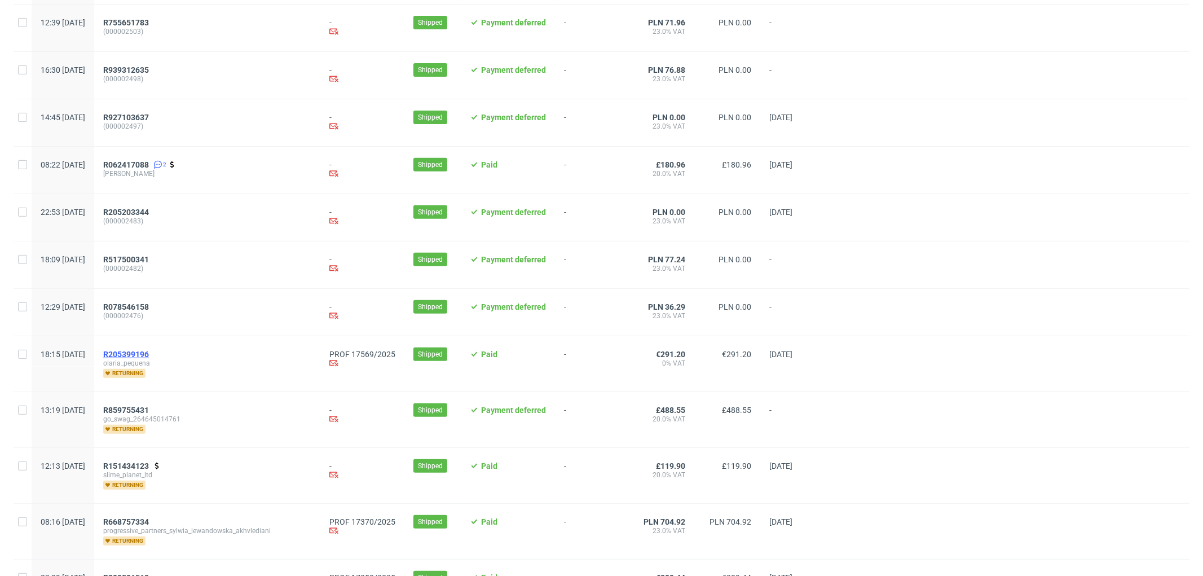 The image size is (1203, 576). I want to click on span: R927103637, so click(126, 117).